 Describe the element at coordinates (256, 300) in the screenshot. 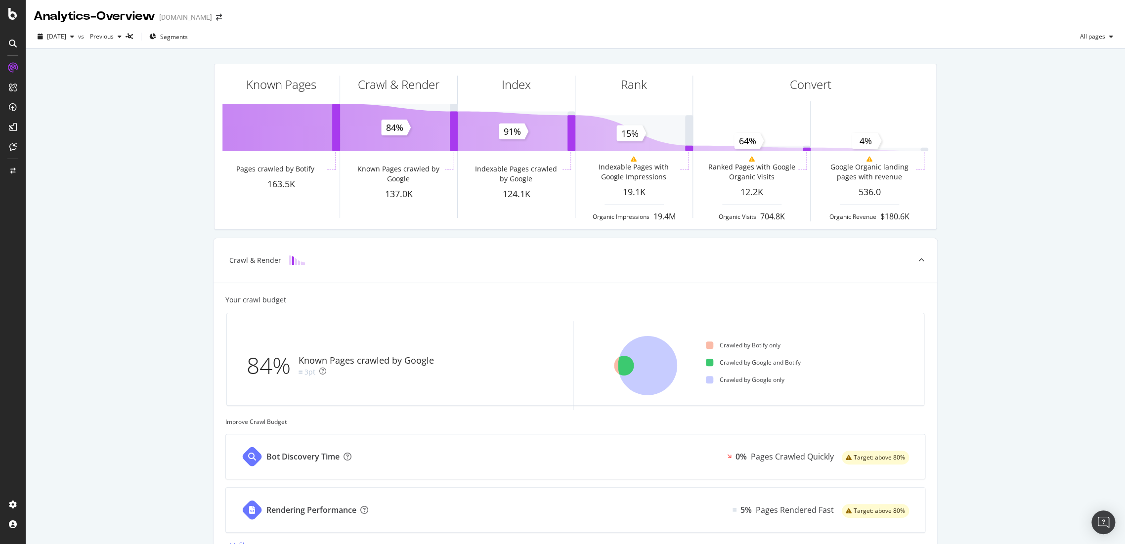

I see `div: Your crawl budget` at that location.